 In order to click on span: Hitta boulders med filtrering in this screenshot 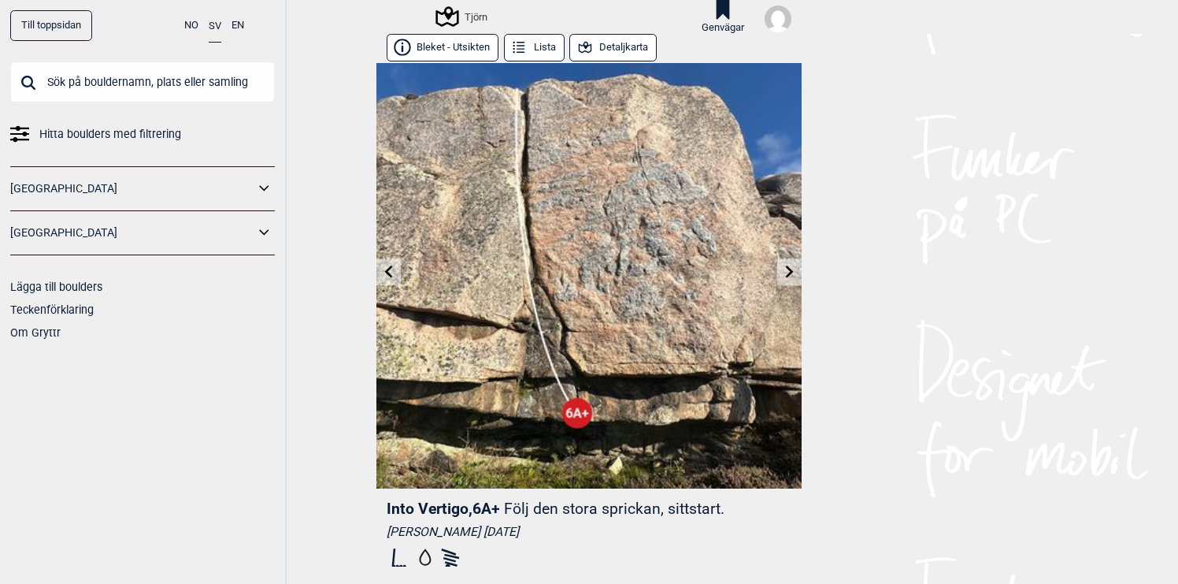, I will do `click(110, 134)`.